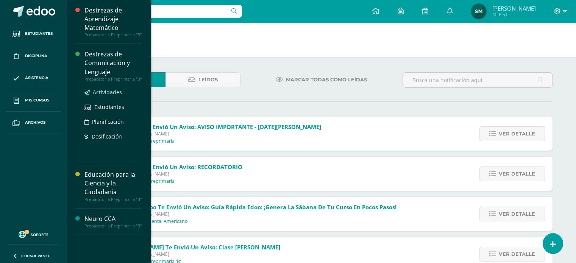  I want to click on span: Leídos, so click(208, 80).